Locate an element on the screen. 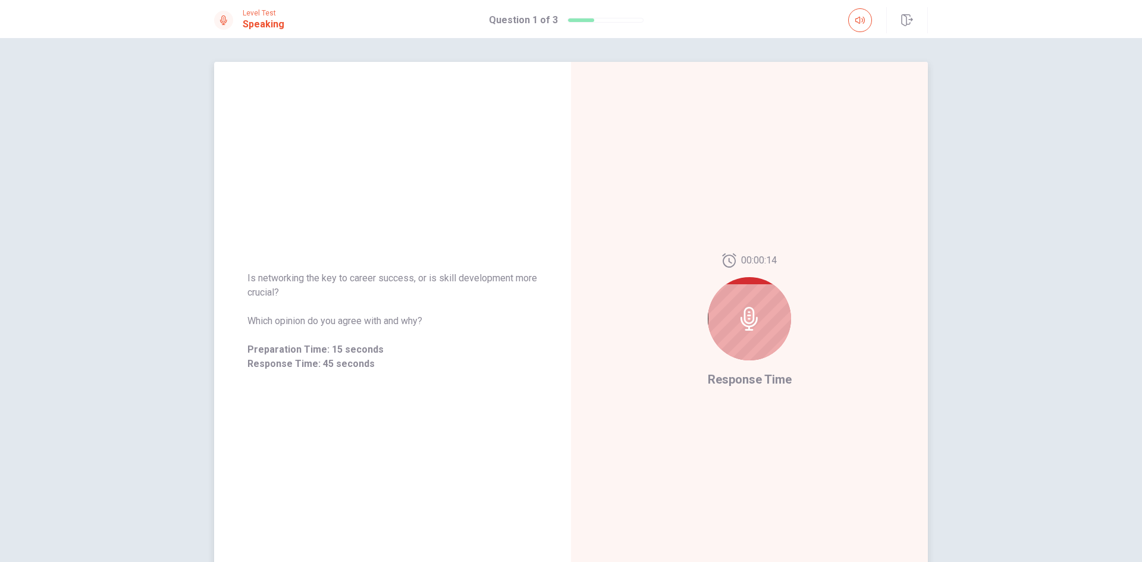  h1: Speaking is located at coordinates (264, 24).